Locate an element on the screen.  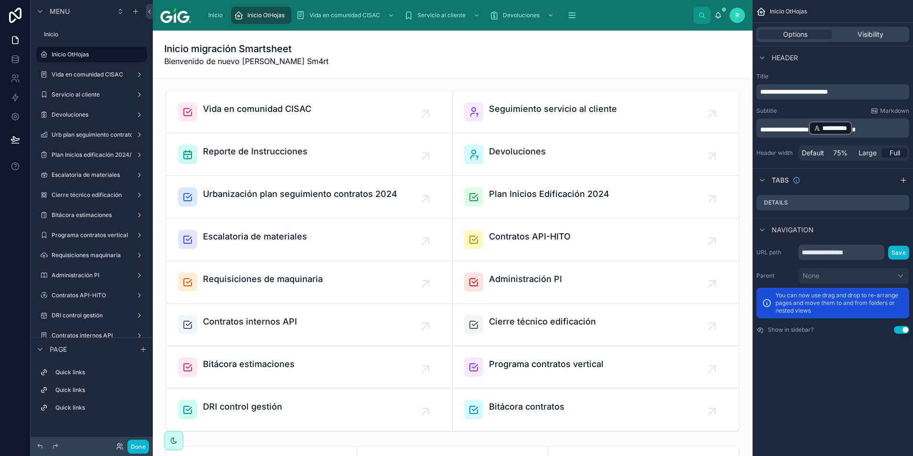
a: DRI control gestión is located at coordinates (92, 315).